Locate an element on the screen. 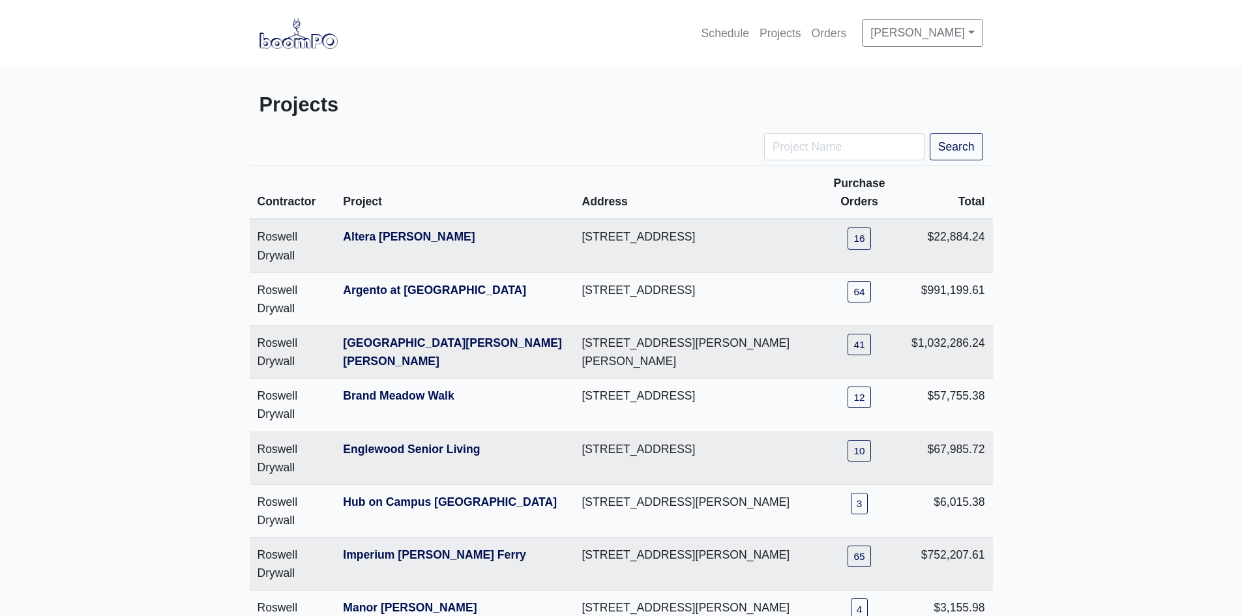  th: Total is located at coordinates (948, 193).